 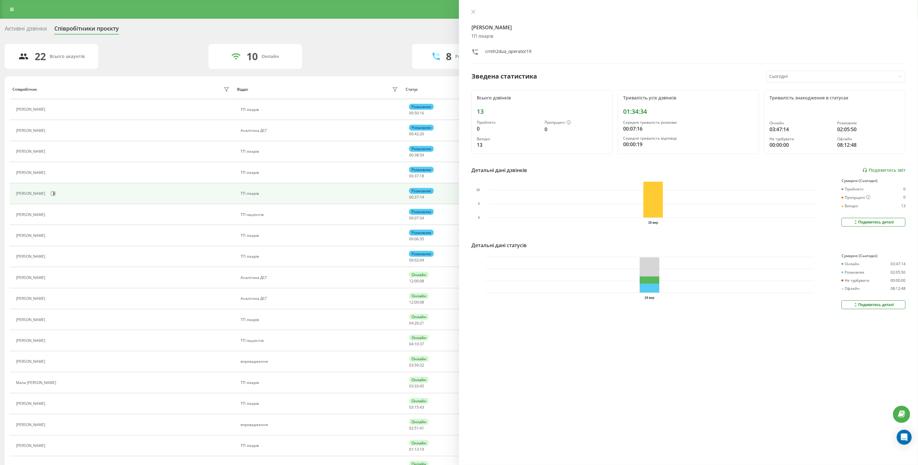 I want to click on div: Детальні дані статусів, so click(x=499, y=246).